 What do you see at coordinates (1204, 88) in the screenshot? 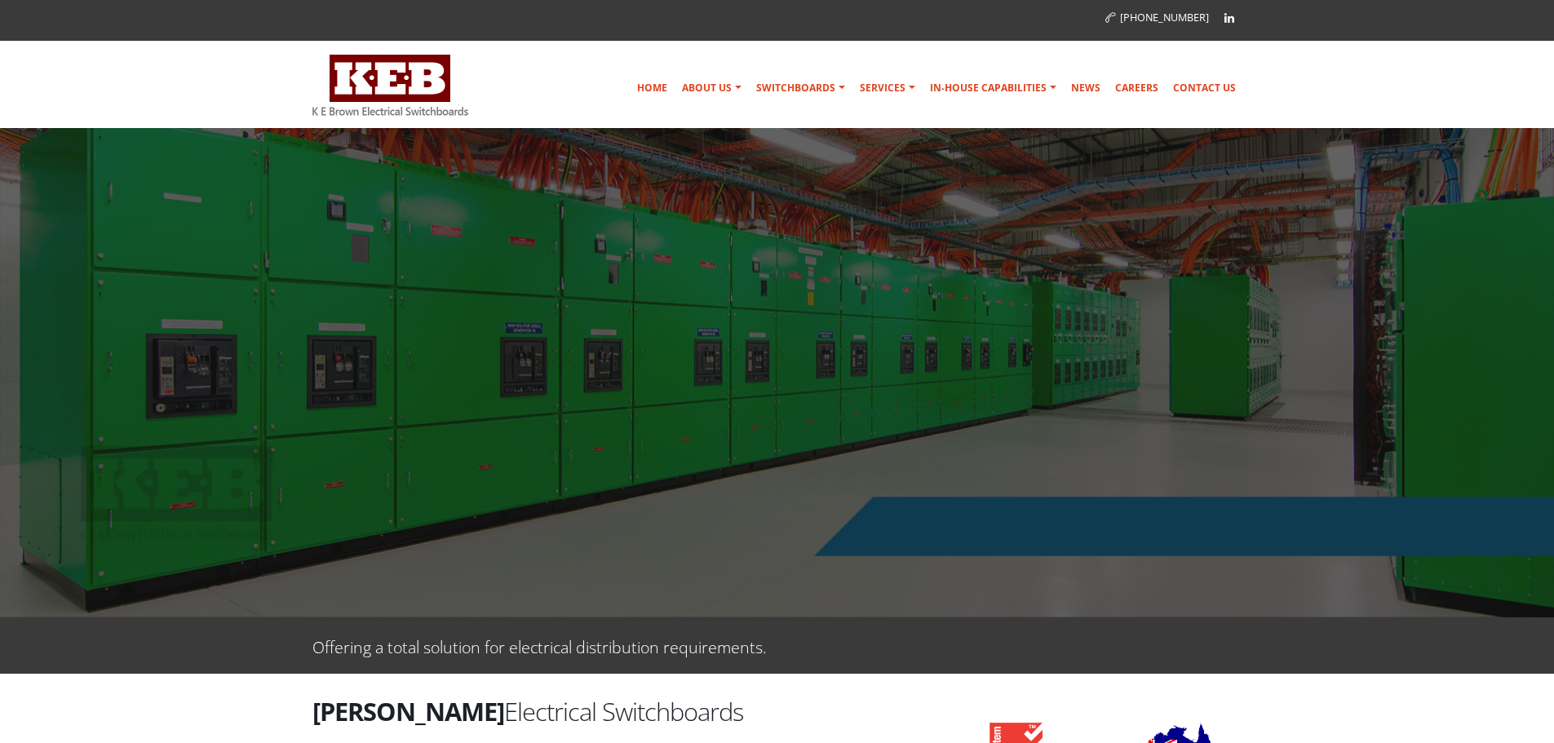
I see `a: Contact Us` at bounding box center [1204, 88].